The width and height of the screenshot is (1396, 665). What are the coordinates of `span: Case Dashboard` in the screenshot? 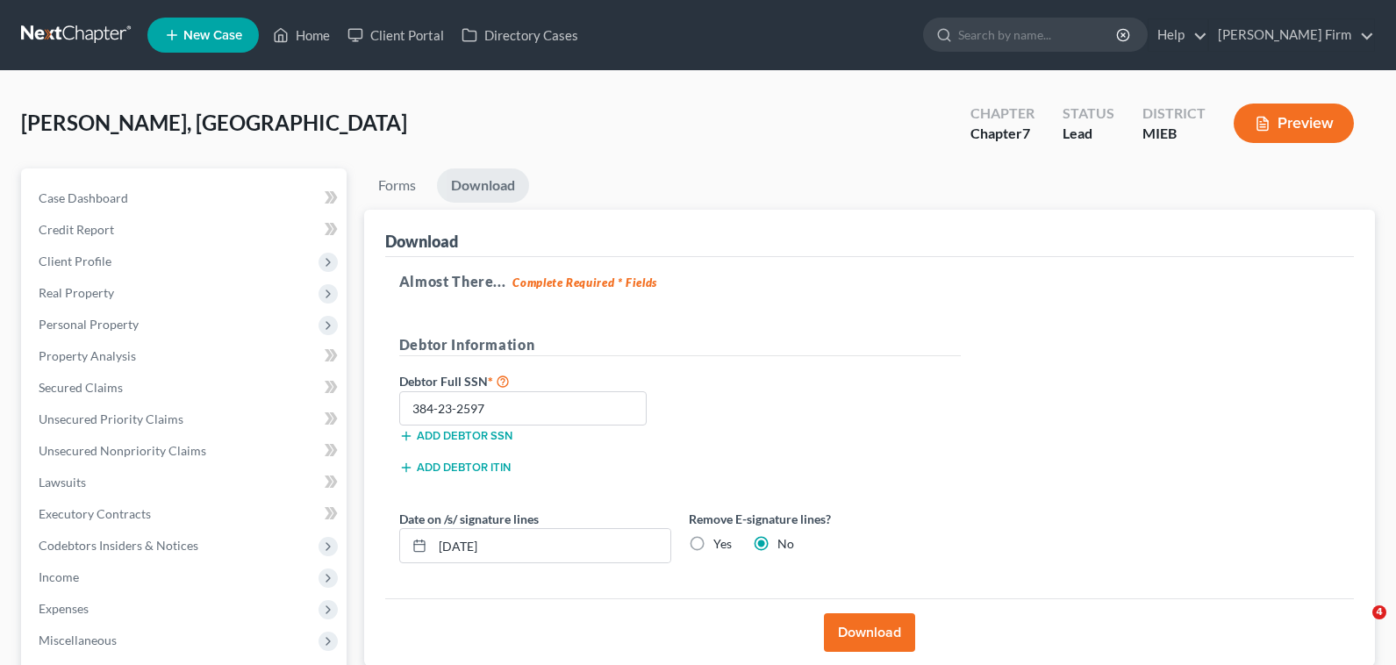 It's located at (83, 197).